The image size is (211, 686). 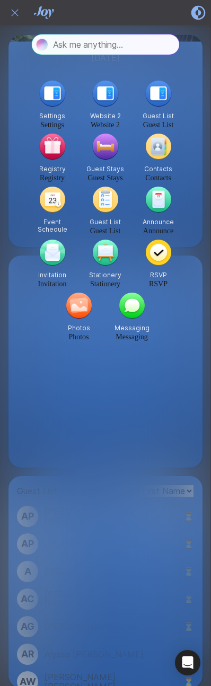 I want to click on div: Open Intercom Messenger, so click(x=188, y=663).